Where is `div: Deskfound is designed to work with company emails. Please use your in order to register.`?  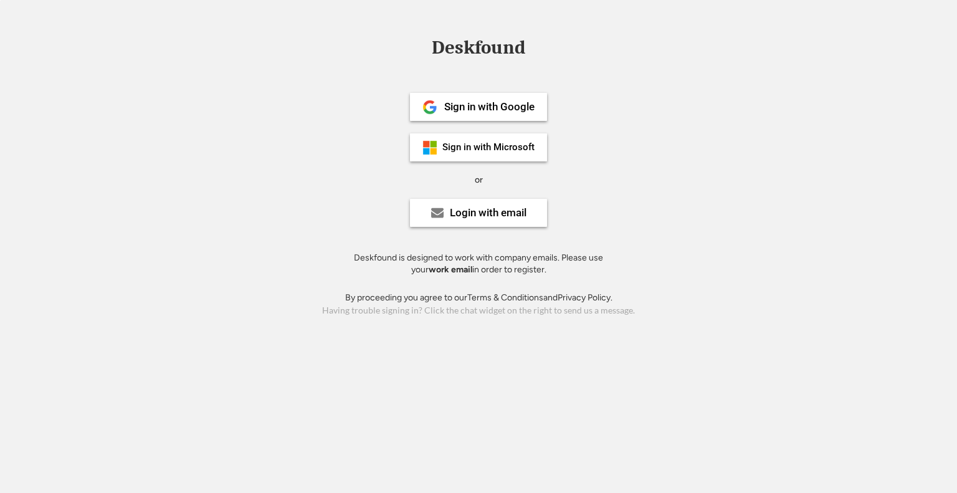
div: Deskfound is designed to work with company emails. Please use your in order to register. is located at coordinates (478, 263).